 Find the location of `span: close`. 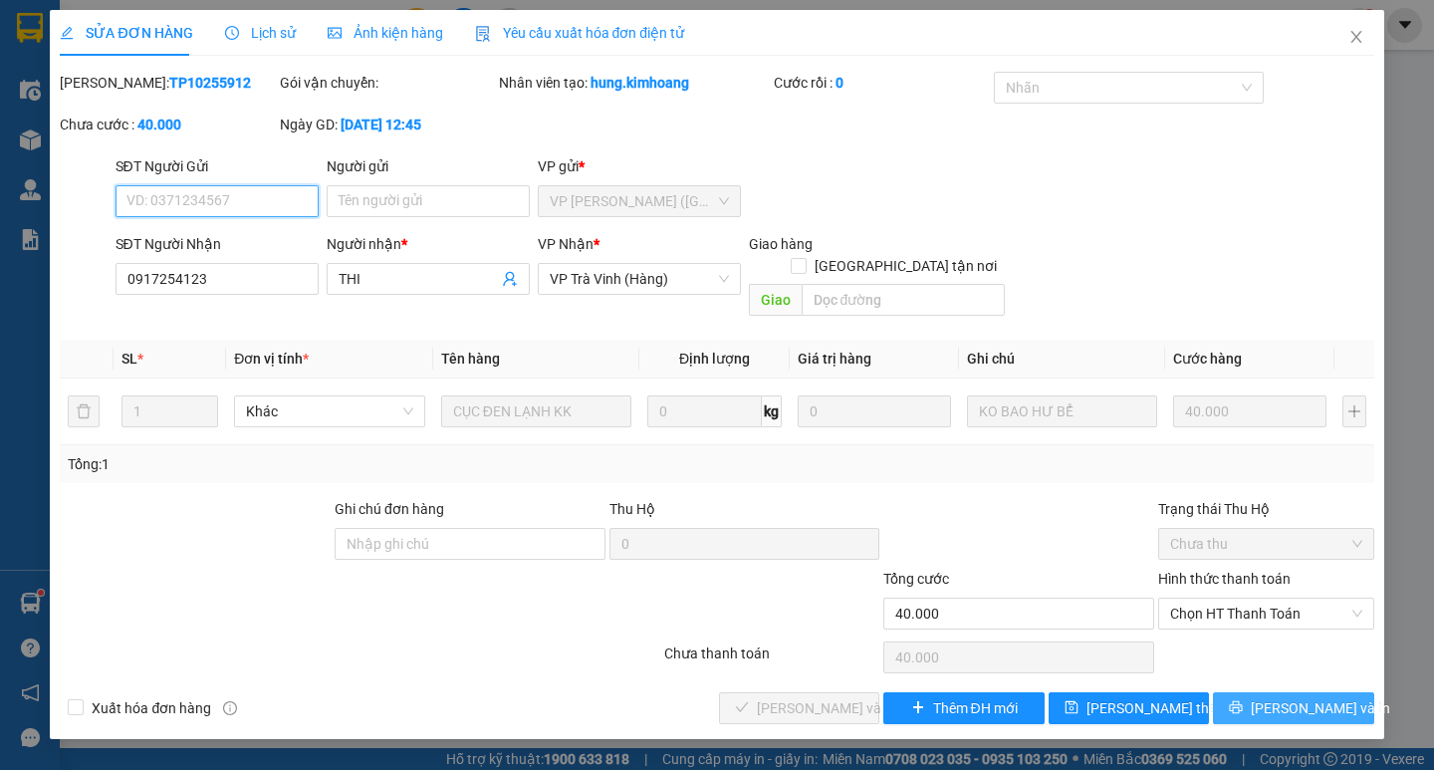

span: close is located at coordinates (1356, 37).